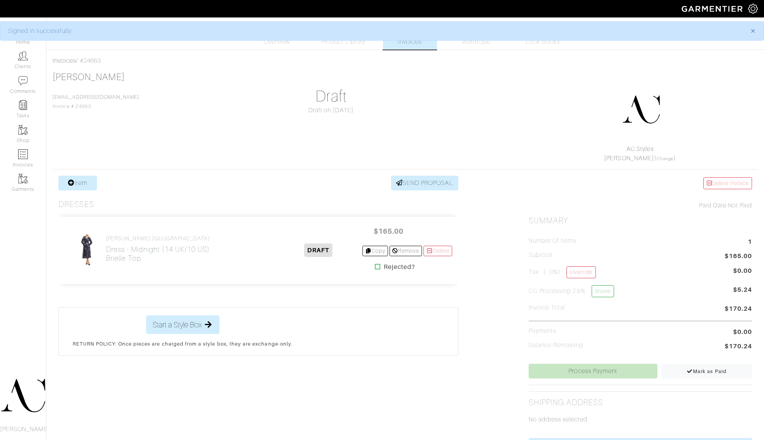  I want to click on span: Invoices, so click(410, 42).